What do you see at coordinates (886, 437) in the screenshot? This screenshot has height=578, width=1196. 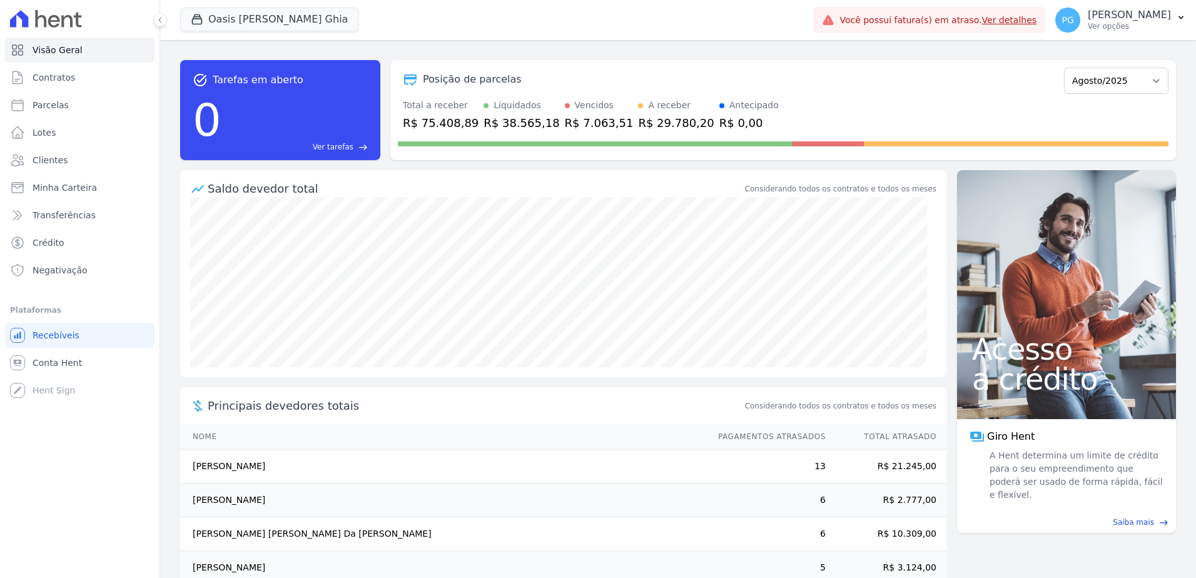 I see `th: Total Atrasado` at bounding box center [886, 437].